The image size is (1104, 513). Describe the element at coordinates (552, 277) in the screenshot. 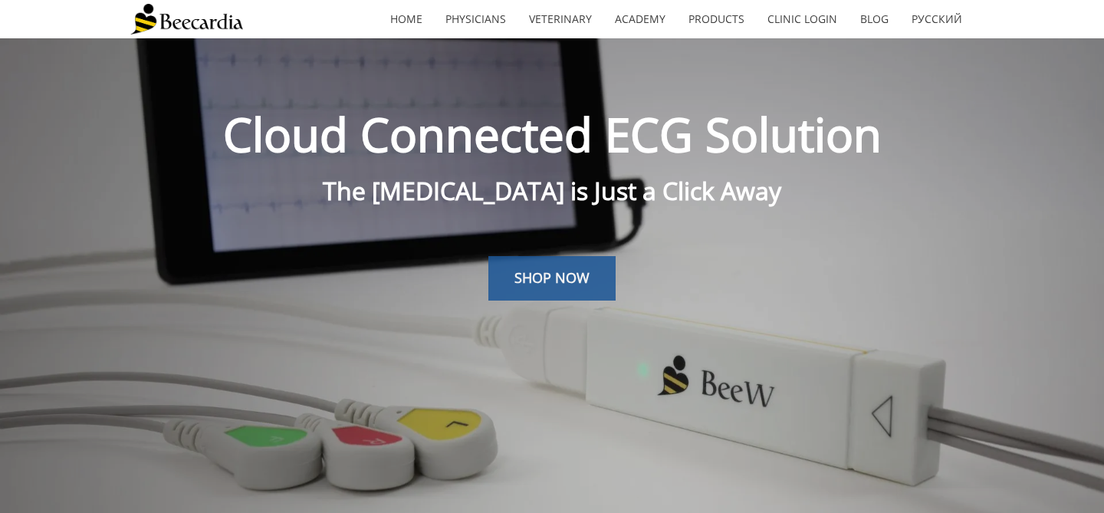

I see `span: SHOP NOW` at that location.